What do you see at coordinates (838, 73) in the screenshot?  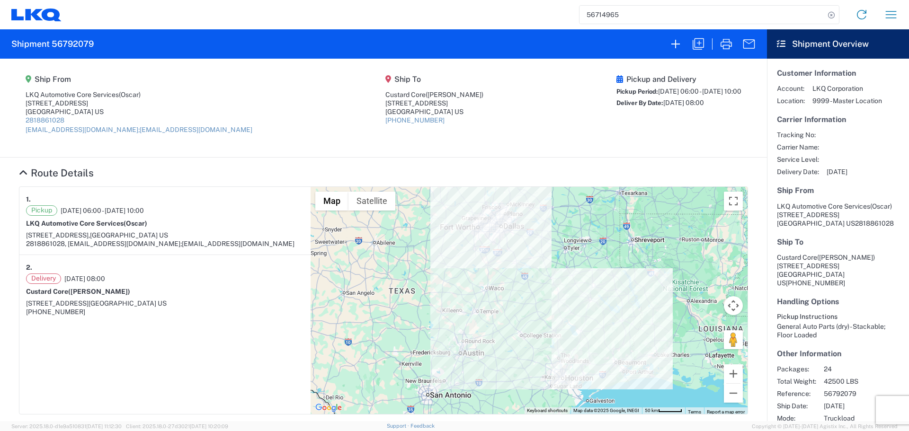 I see `h5: Customer Information` at bounding box center [838, 73].